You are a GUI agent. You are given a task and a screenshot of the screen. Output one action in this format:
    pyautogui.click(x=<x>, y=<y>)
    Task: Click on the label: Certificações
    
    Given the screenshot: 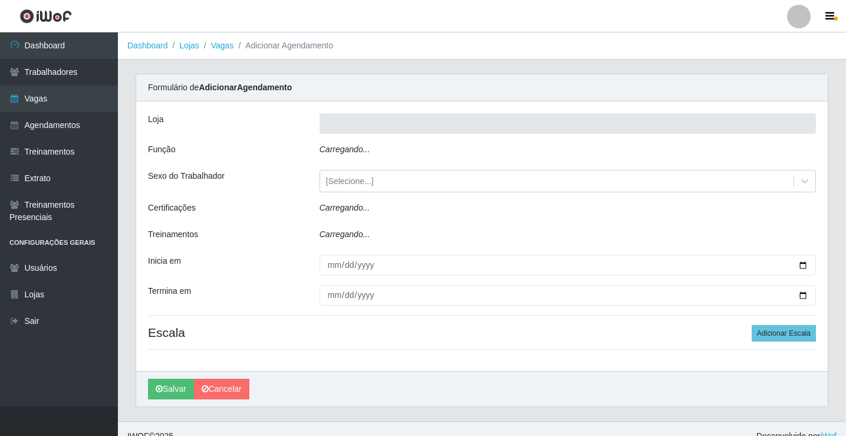 What is the action you would take?
    pyautogui.click(x=172, y=208)
    